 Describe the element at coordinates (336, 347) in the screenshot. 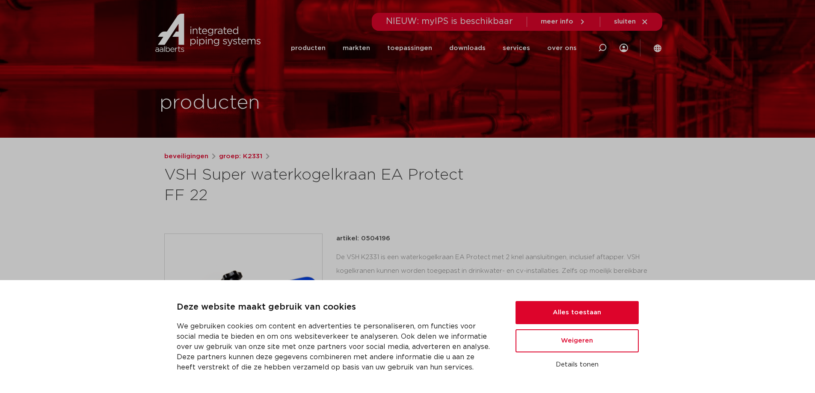

I see `p: We gebruiken cookies om content en advertenties te personaliseren, om functies voor social media ...` at that location.